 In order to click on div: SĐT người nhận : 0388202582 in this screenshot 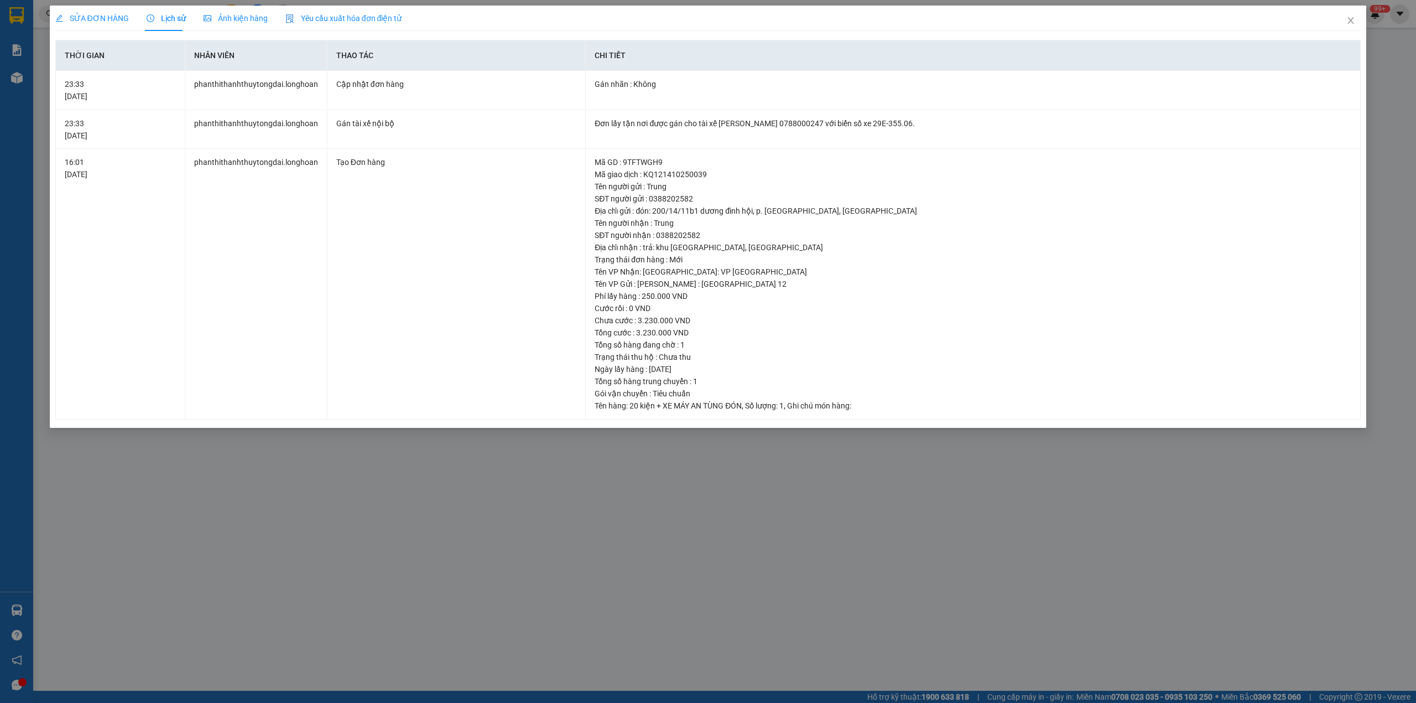, I will do `click(973, 235)`.